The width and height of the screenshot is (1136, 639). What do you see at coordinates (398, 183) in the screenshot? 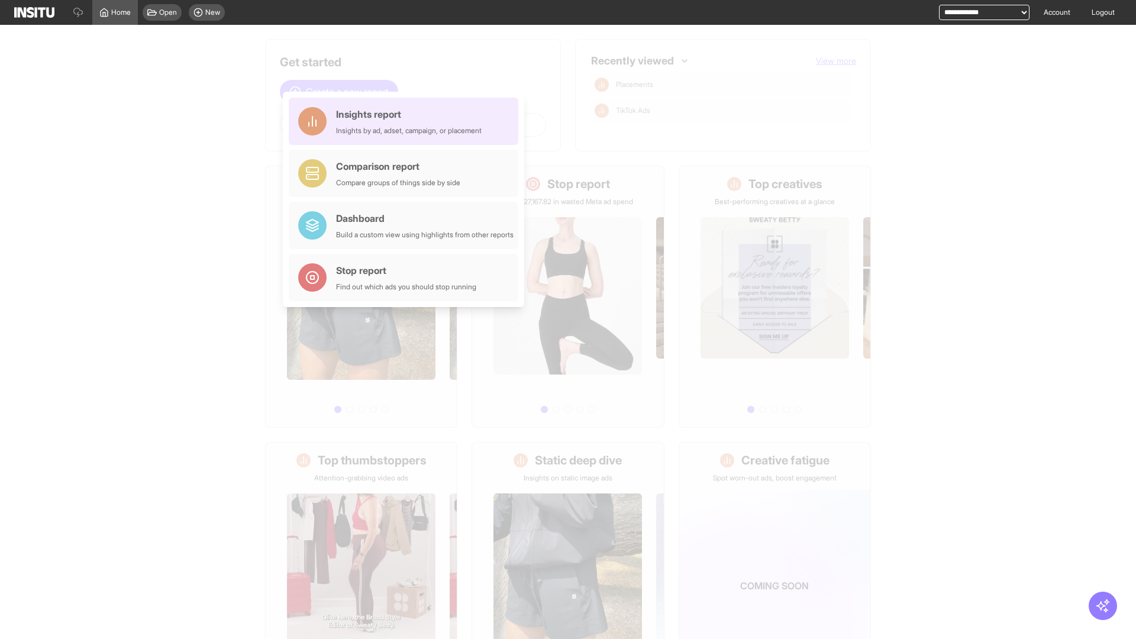
I see `div: Compare groups of things side by side` at bounding box center [398, 183].